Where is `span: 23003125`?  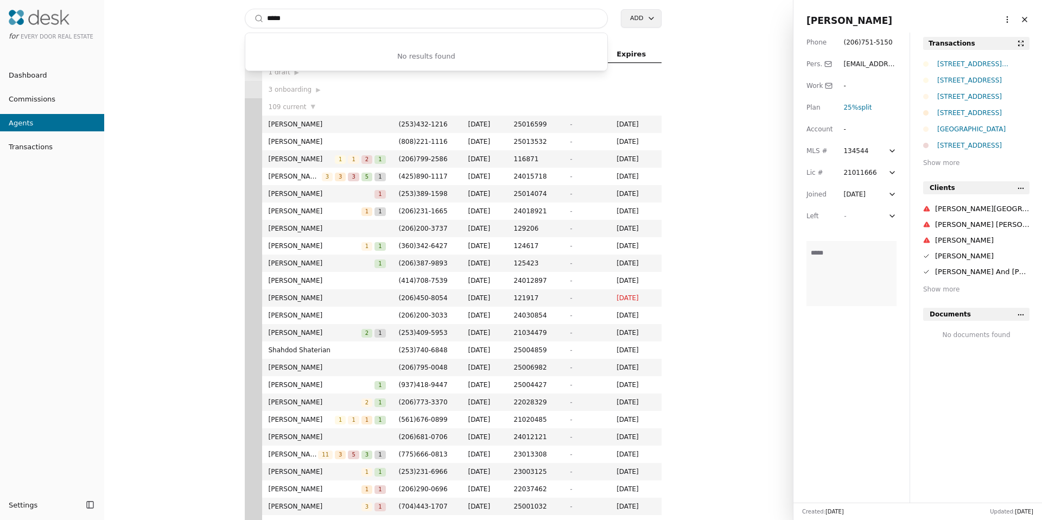 span: 23003125 is located at coordinates (535, 472).